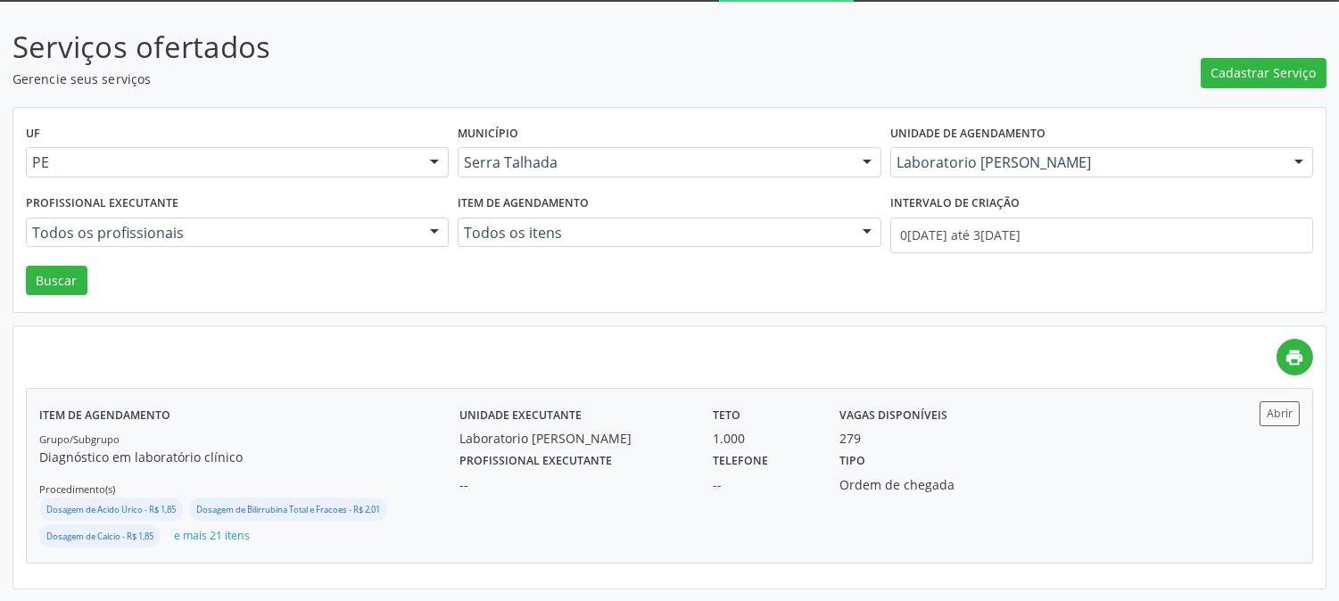 This screenshot has height=601, width=1339. What do you see at coordinates (288, 509) in the screenshot?
I see `small: Dosagem de Bilirrubina Total e Fracoes - R$ 2,01` at bounding box center [288, 509].